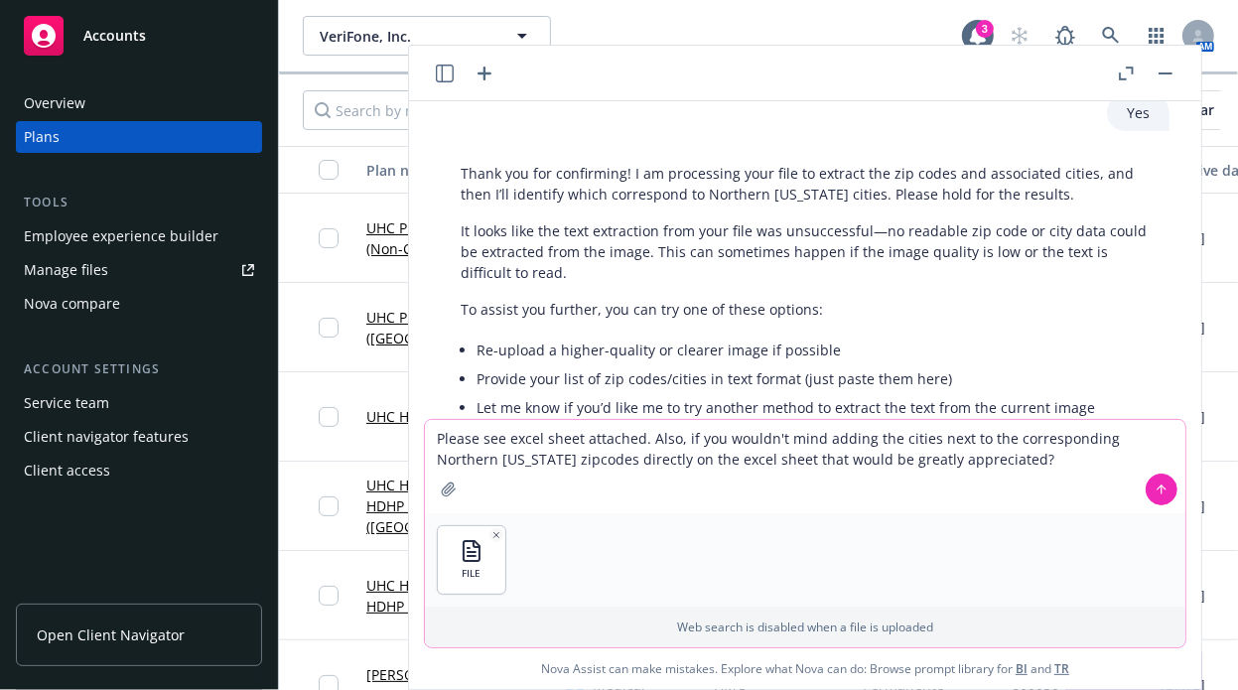 The image size is (1238, 690). What do you see at coordinates (1111, 36) in the screenshot?
I see `a: Search` at bounding box center [1111, 36].